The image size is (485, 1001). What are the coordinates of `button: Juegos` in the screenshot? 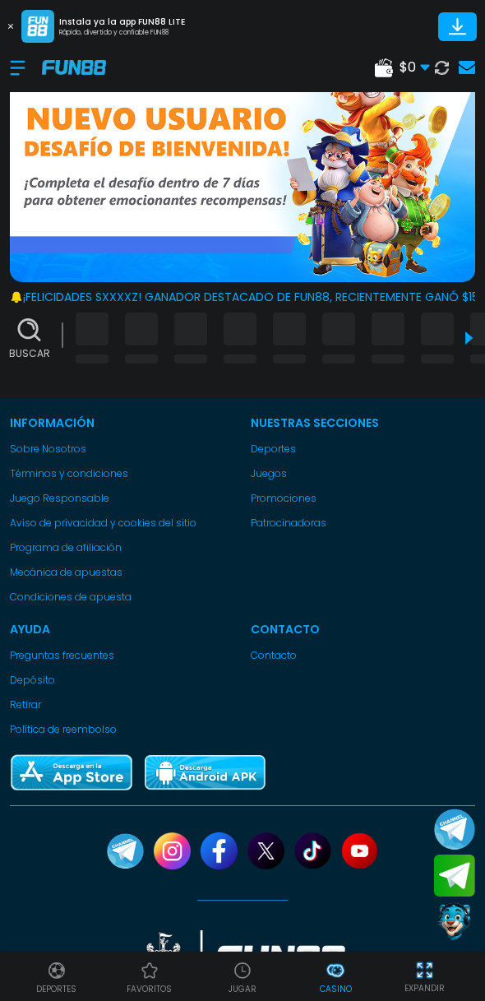 It's located at (269, 474).